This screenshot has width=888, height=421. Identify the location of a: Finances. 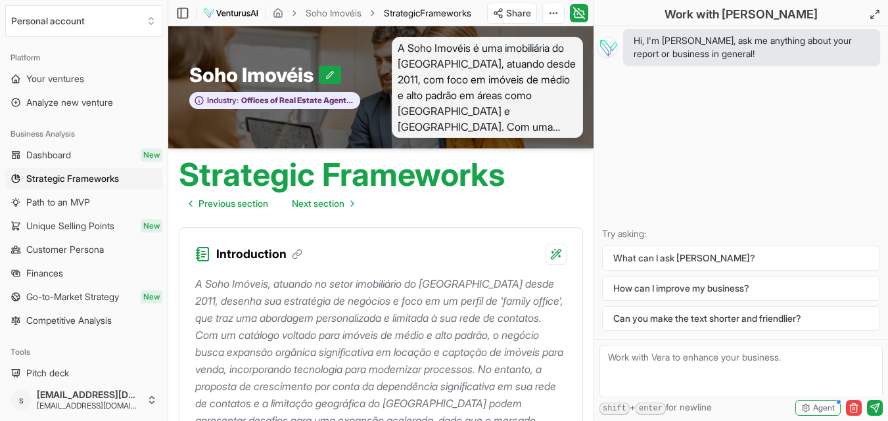
(83, 273).